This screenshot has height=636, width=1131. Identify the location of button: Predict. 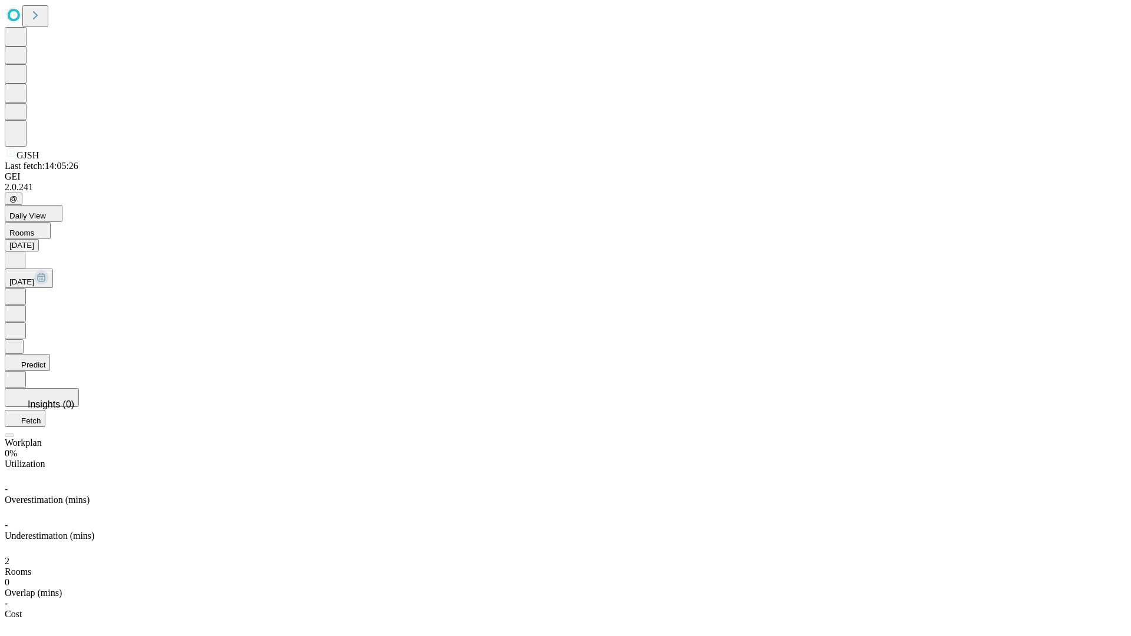
(27, 362).